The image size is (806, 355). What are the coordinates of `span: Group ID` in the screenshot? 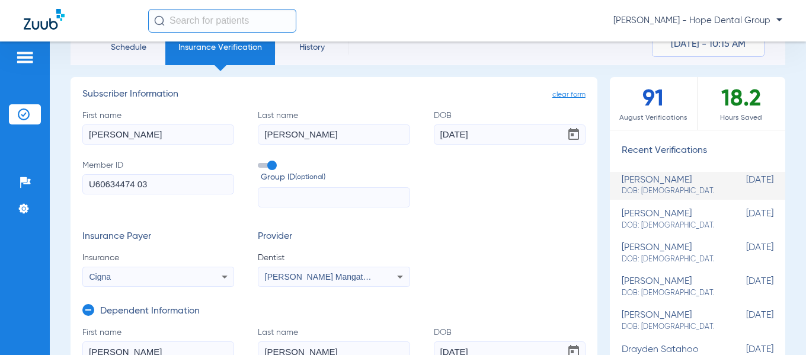 It's located at (335, 177).